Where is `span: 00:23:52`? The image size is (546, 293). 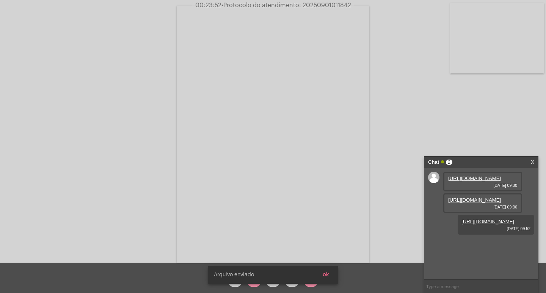
span: 00:23:52 is located at coordinates (208, 5).